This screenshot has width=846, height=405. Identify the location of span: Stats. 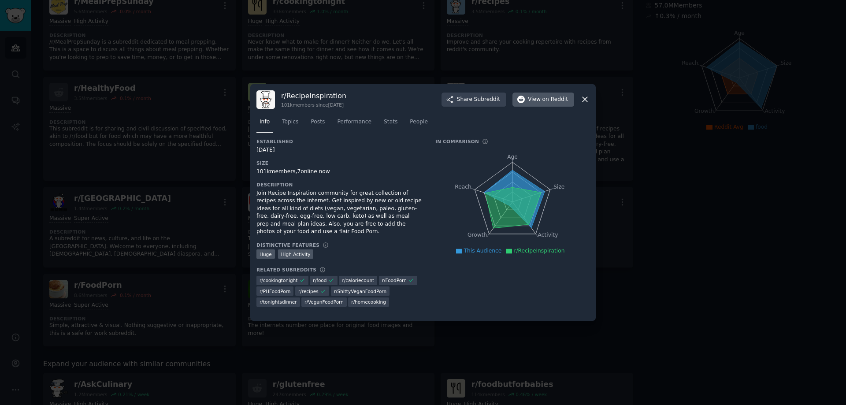
(390, 122).